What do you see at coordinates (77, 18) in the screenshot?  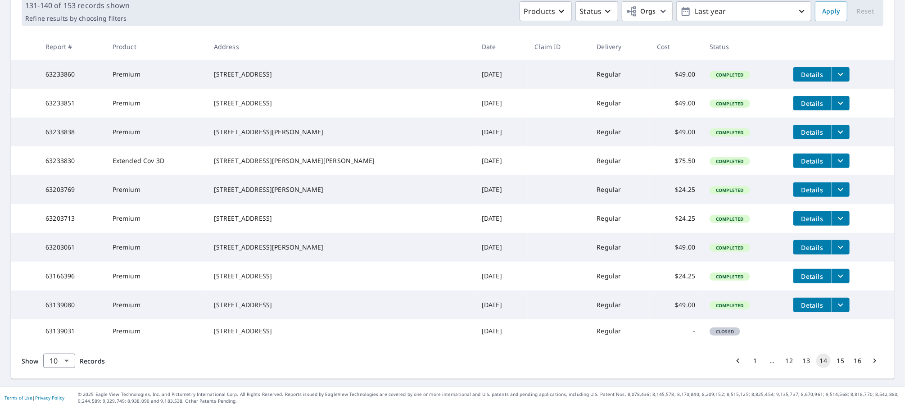 I see `p: Refine results by choosing filters` at bounding box center [77, 18].